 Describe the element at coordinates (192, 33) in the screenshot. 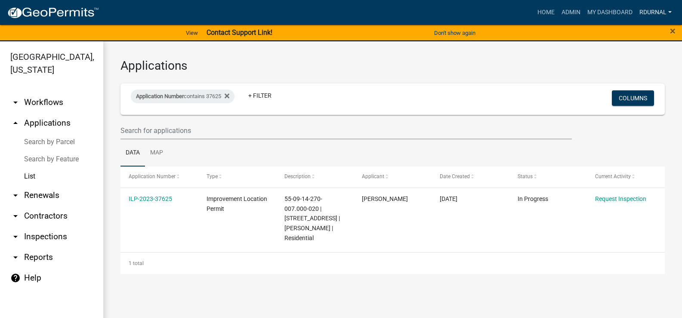

I see `a: View` at that location.